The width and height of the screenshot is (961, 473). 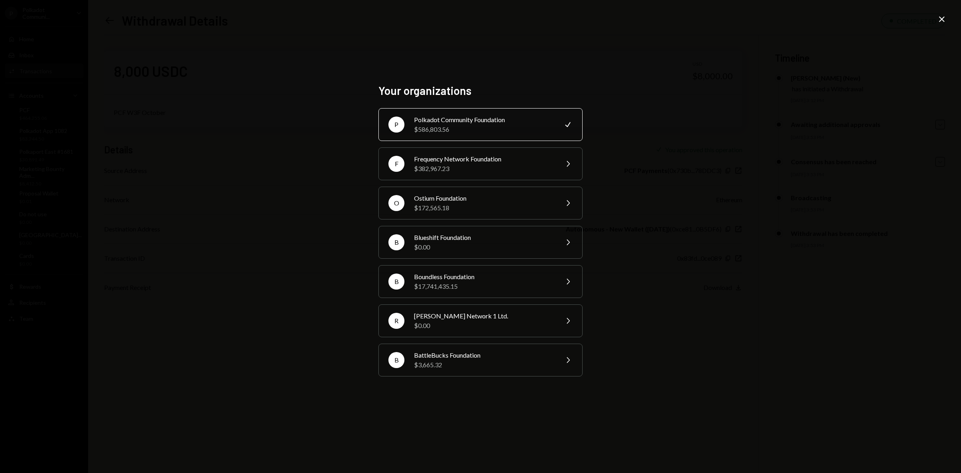 I want to click on div: $586,803.56, so click(x=484, y=129).